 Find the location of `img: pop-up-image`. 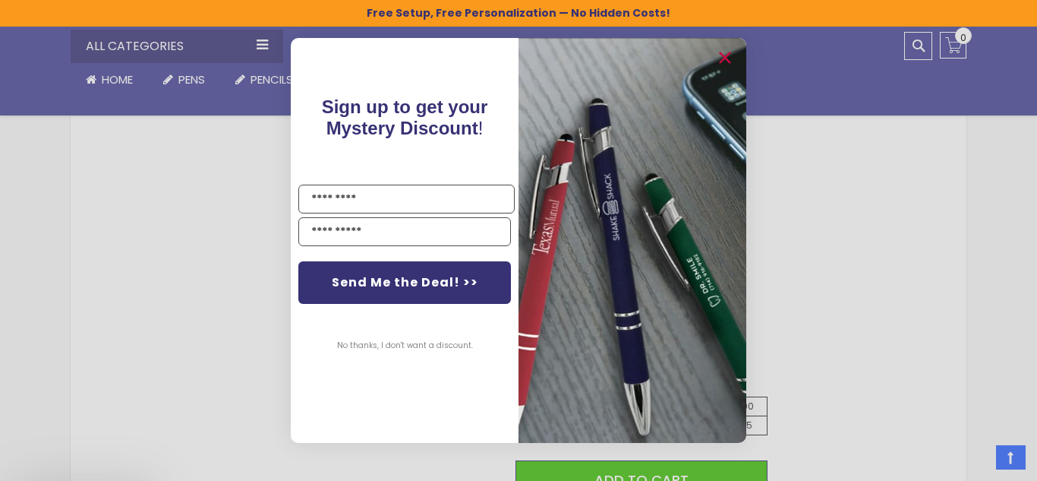

img: pop-up-image is located at coordinates (632, 240).